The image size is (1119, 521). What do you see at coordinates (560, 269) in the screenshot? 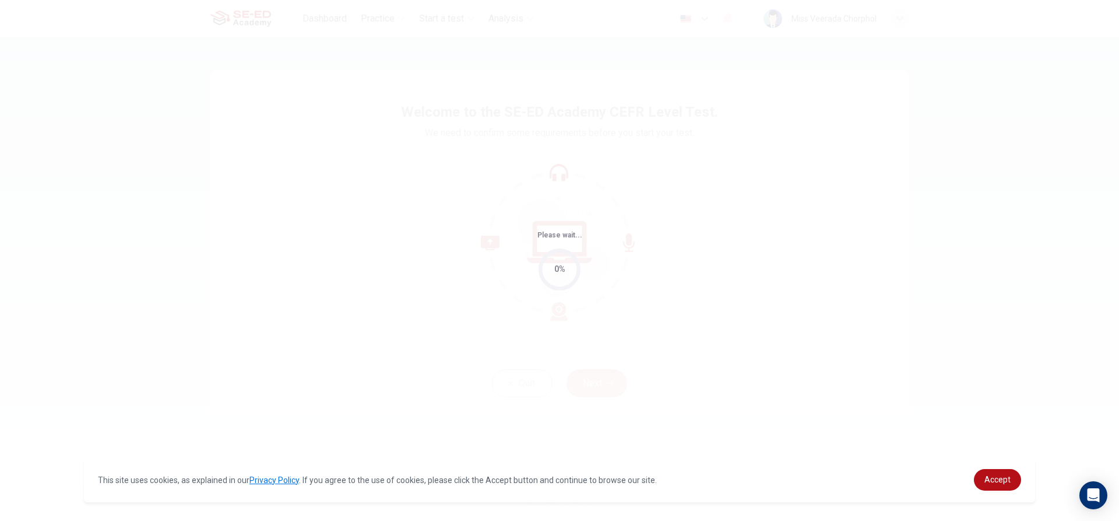
I see `div: 0%` at bounding box center [560, 269].